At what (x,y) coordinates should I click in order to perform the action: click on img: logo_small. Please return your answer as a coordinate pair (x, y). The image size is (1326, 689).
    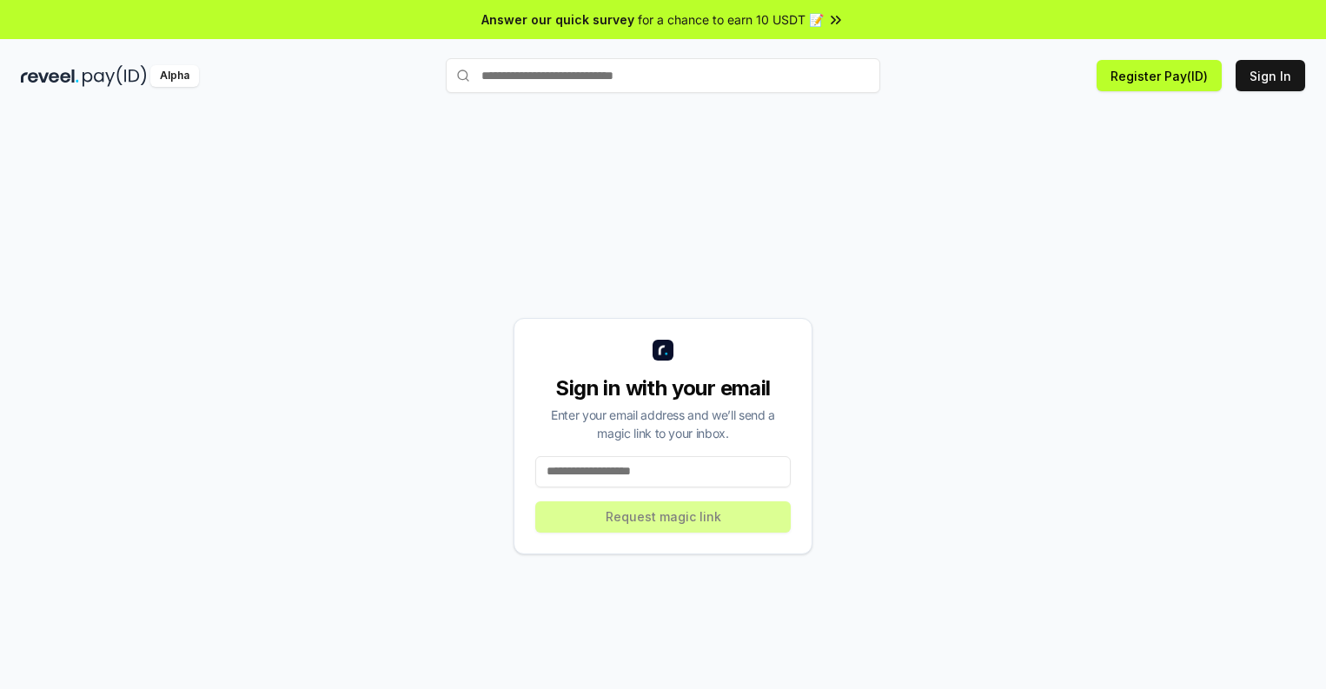
    Looking at the image, I should click on (663, 350).